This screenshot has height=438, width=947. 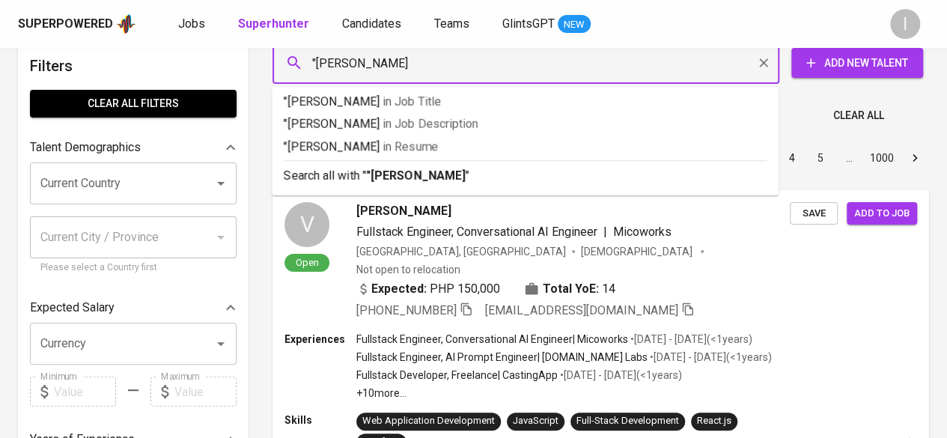 I want to click on span: Fullstack Engineer, Conversational AI Engineer, so click(x=477, y=231).